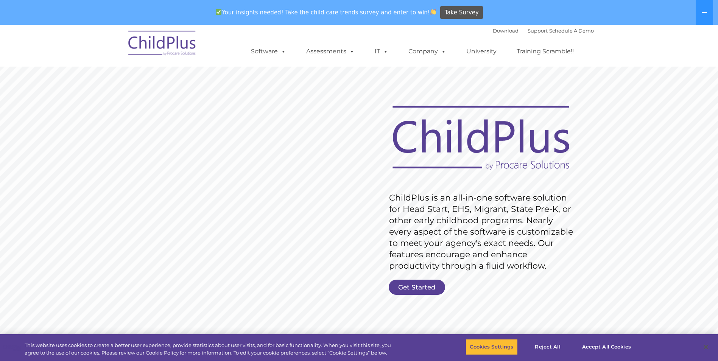 This screenshot has height=361, width=718. What do you see at coordinates (462, 12) in the screenshot?
I see `span: Take Survey` at bounding box center [462, 12].